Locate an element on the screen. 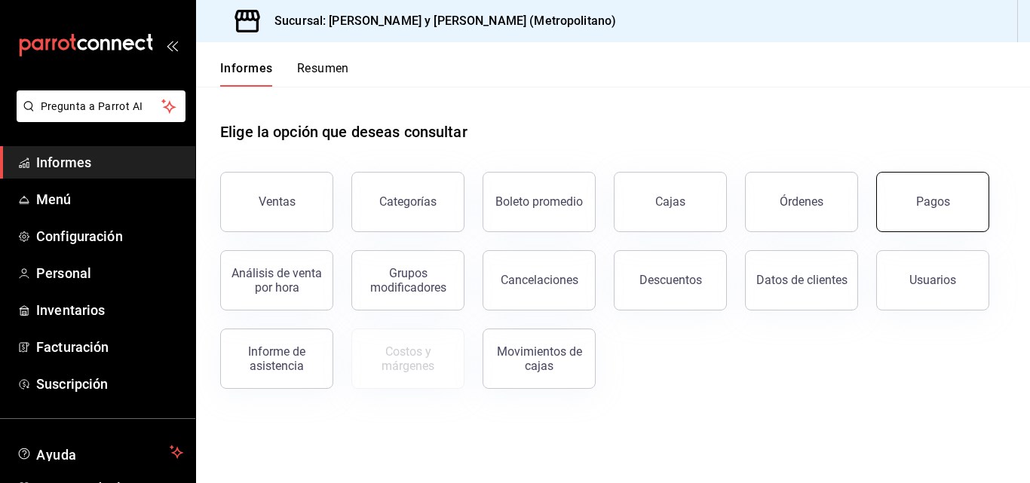  button: Cancelaciones is located at coordinates (539, 281).